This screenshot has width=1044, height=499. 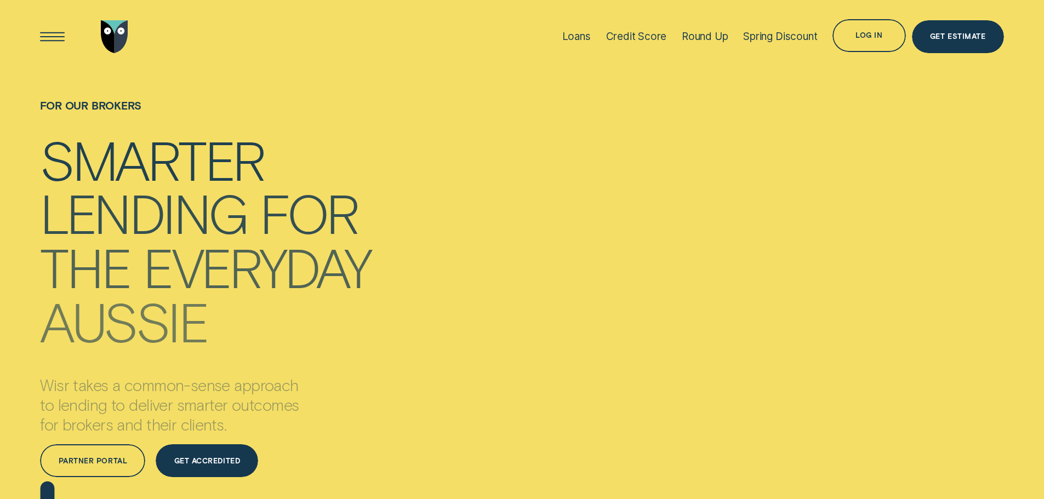 I want to click on div: Loans, so click(x=577, y=36).